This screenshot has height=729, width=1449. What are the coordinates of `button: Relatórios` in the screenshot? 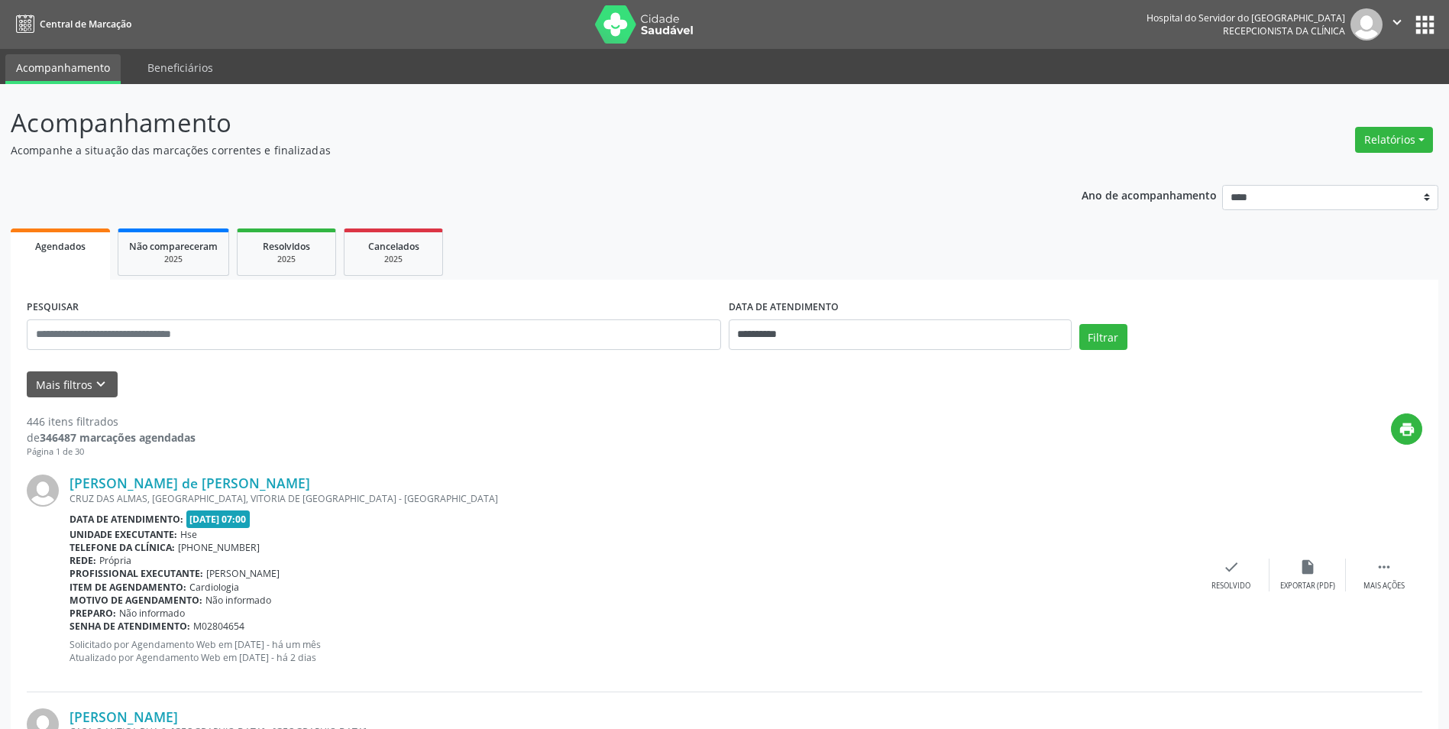 It's located at (1394, 140).